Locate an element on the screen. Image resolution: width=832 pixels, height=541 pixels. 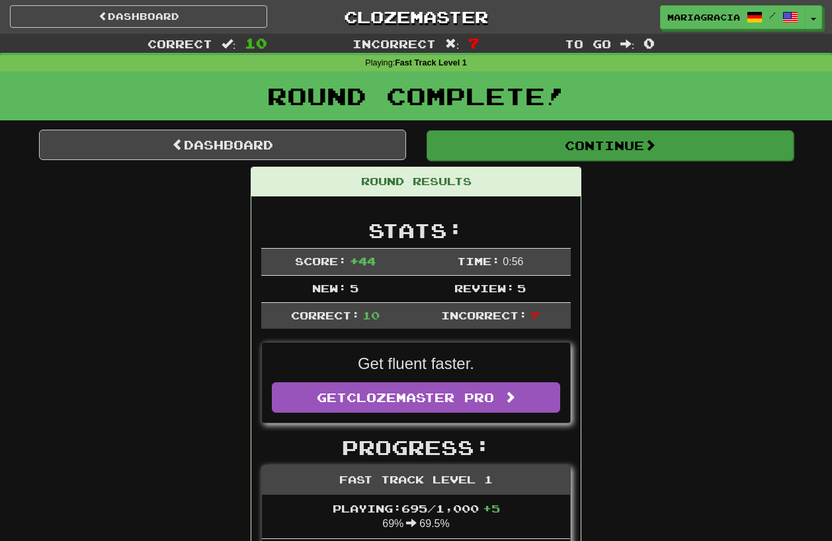
span: Playing: 695 / 1,000 is located at coordinates (416, 508).